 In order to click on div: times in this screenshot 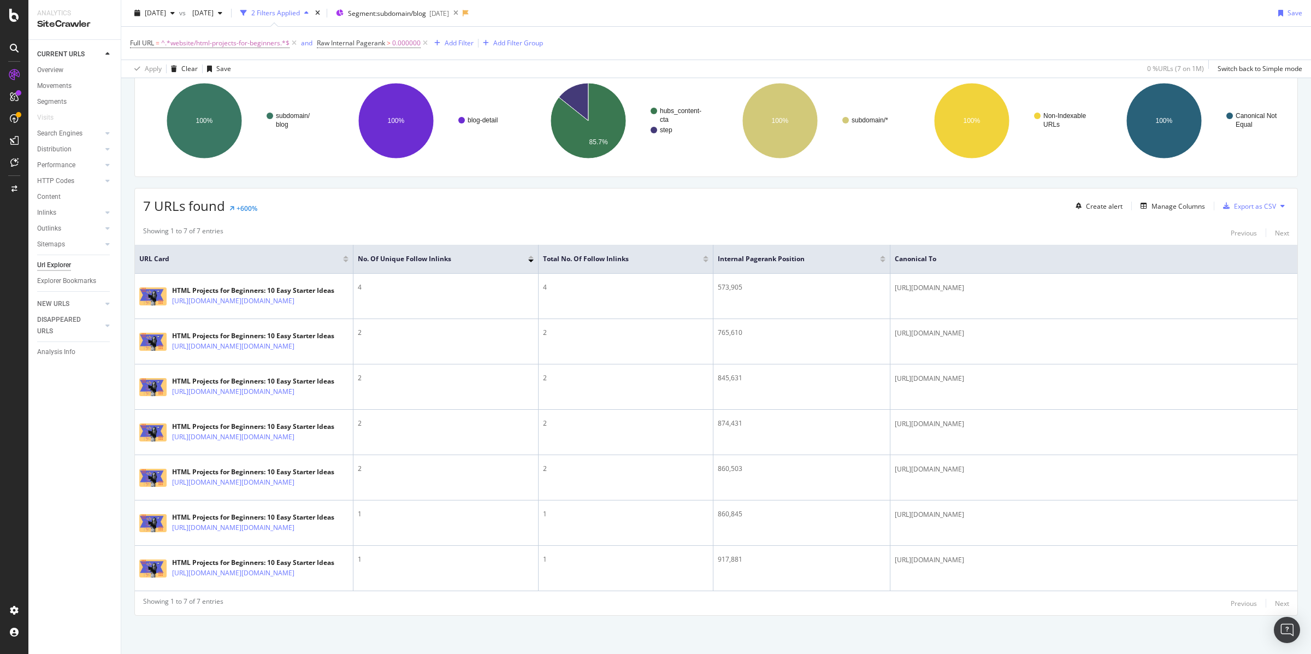, I will do `click(317, 13)`.